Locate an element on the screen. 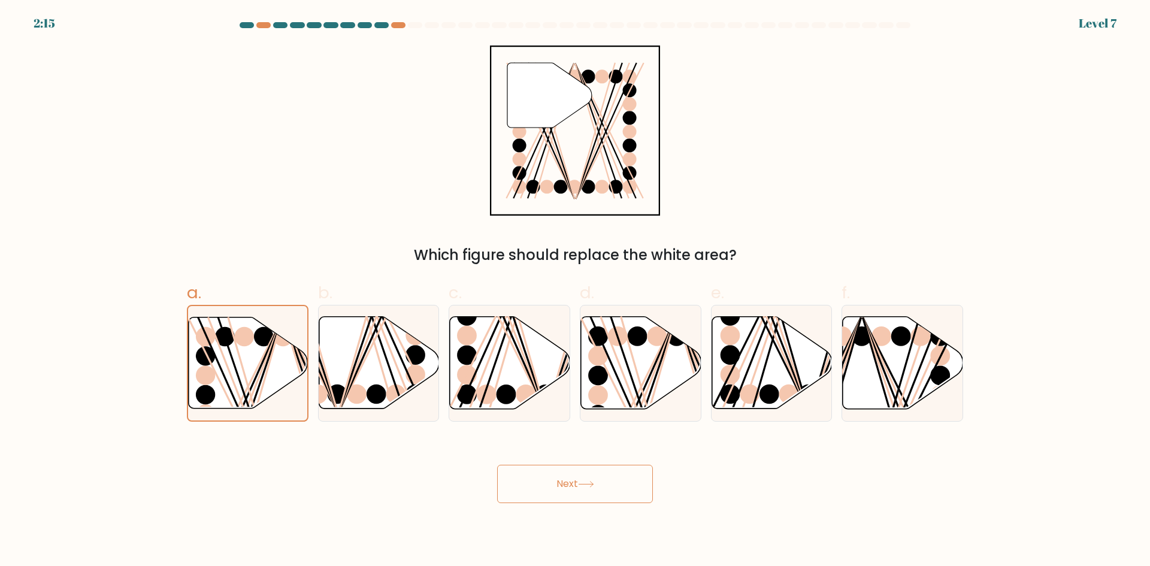  span: f. is located at coordinates (845, 292).